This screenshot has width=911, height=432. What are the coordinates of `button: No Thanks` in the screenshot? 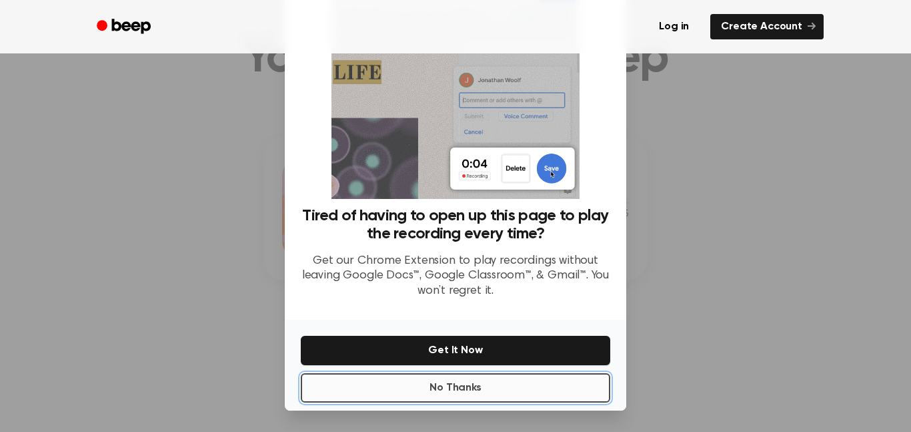 It's located at (456, 388).